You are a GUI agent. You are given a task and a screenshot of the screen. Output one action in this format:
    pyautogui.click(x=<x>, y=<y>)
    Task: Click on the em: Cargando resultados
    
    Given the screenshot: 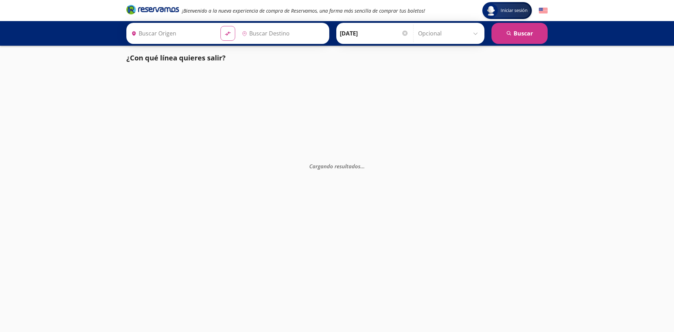 What is the action you would take?
    pyautogui.click(x=337, y=166)
    